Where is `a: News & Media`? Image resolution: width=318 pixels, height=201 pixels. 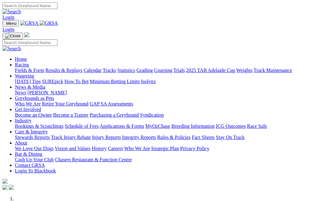
a: News & Media is located at coordinates (30, 87).